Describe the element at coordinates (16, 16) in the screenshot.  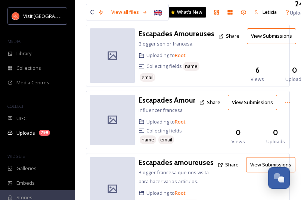
I see `img: download.png` at that location.